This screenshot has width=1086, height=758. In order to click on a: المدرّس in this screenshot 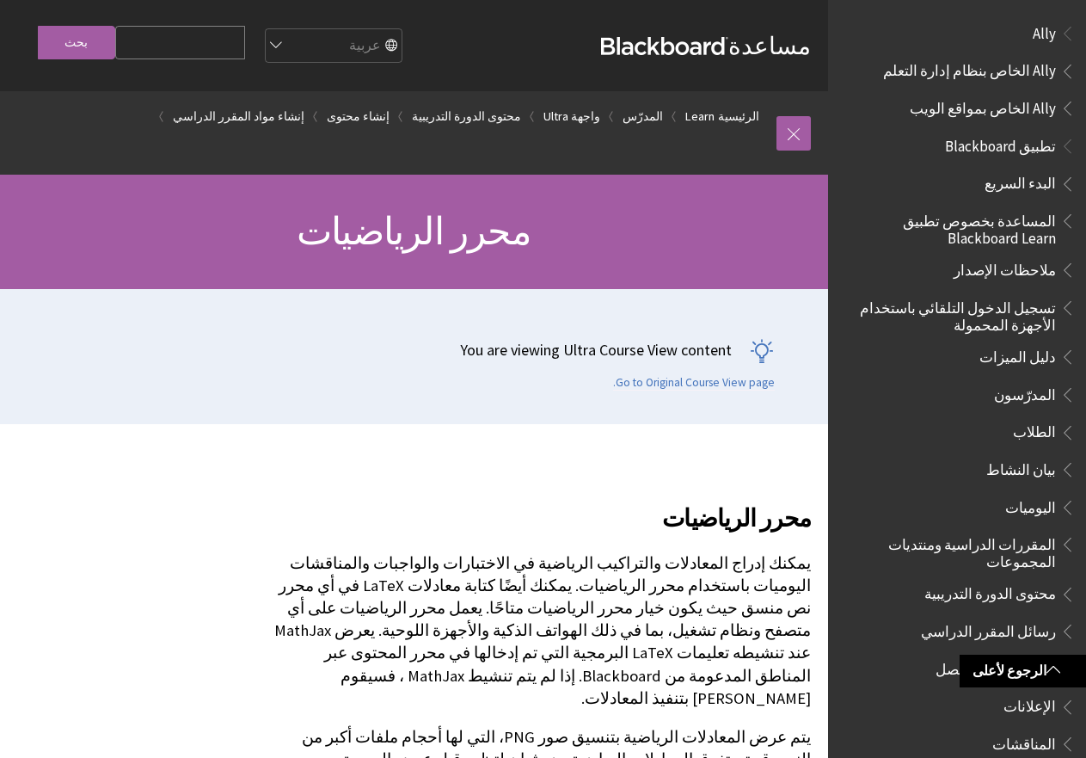, I will do `click(642, 116)`.